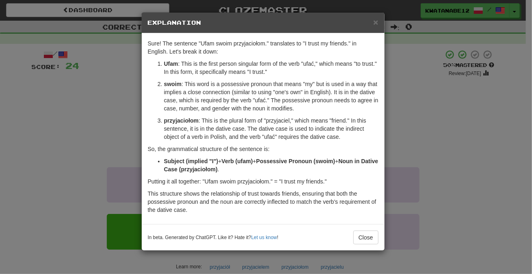 The height and width of the screenshot is (274, 532). I want to click on p: Sure! The sentence "Ufam swoim przyjaciołom." translates to "I trust my friends." in English. Let..., so click(263, 47).